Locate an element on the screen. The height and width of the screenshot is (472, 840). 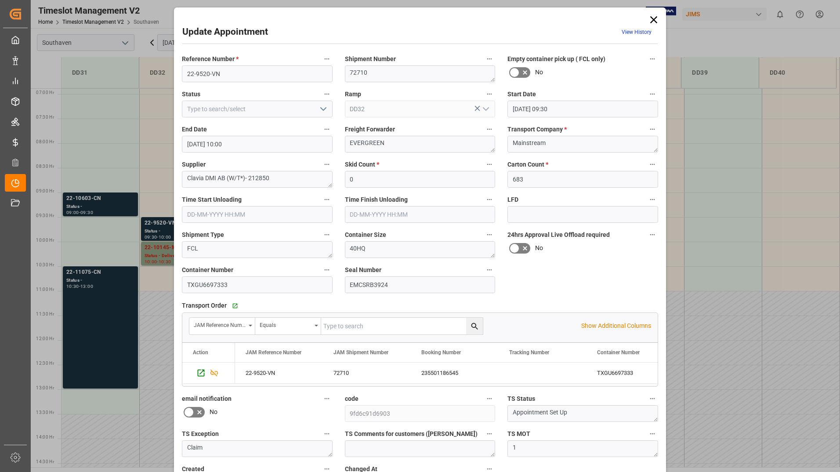
button: TS MOT is located at coordinates (652, 434).